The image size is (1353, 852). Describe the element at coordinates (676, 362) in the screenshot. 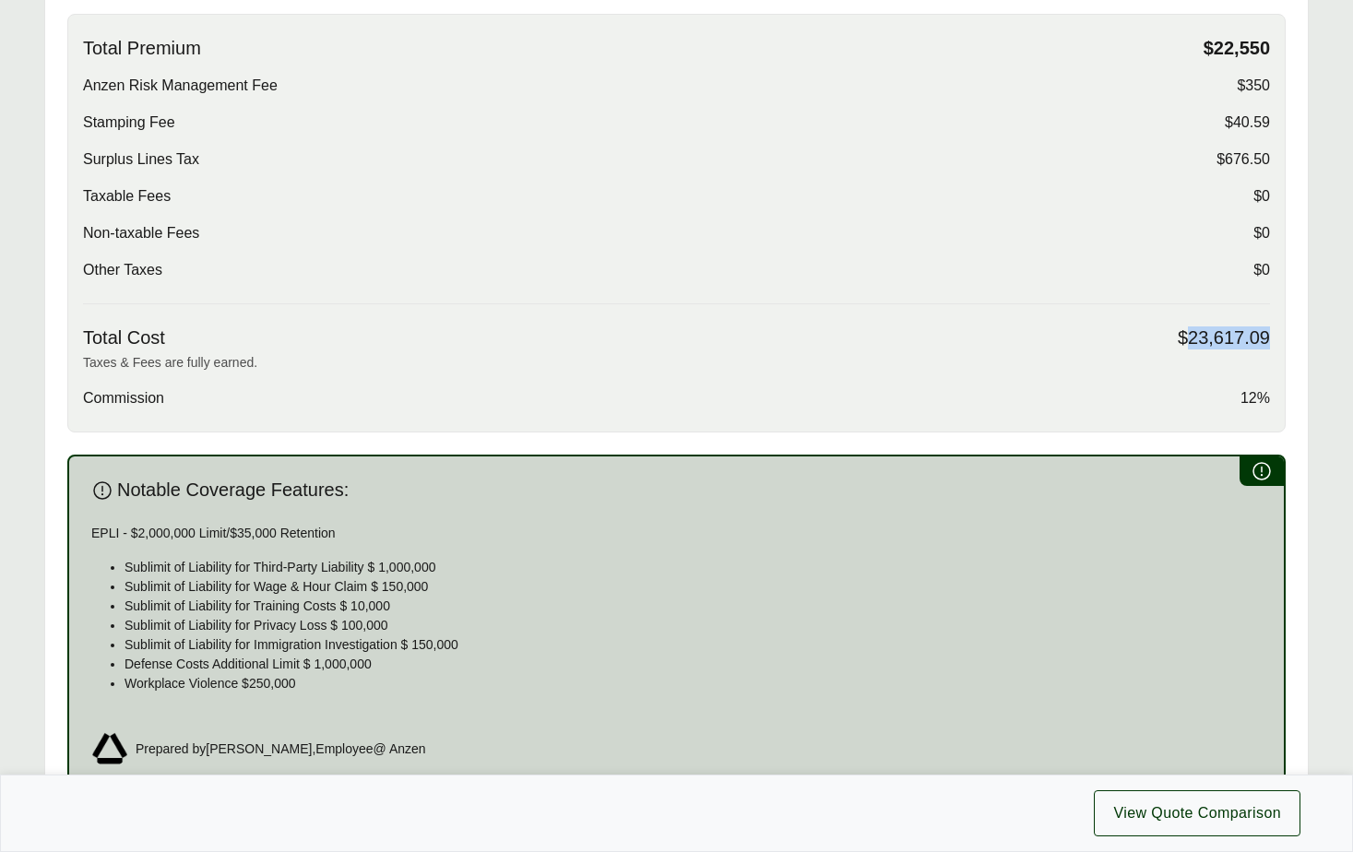

I see `p: Taxes & Fees are fully earned.` at that location.